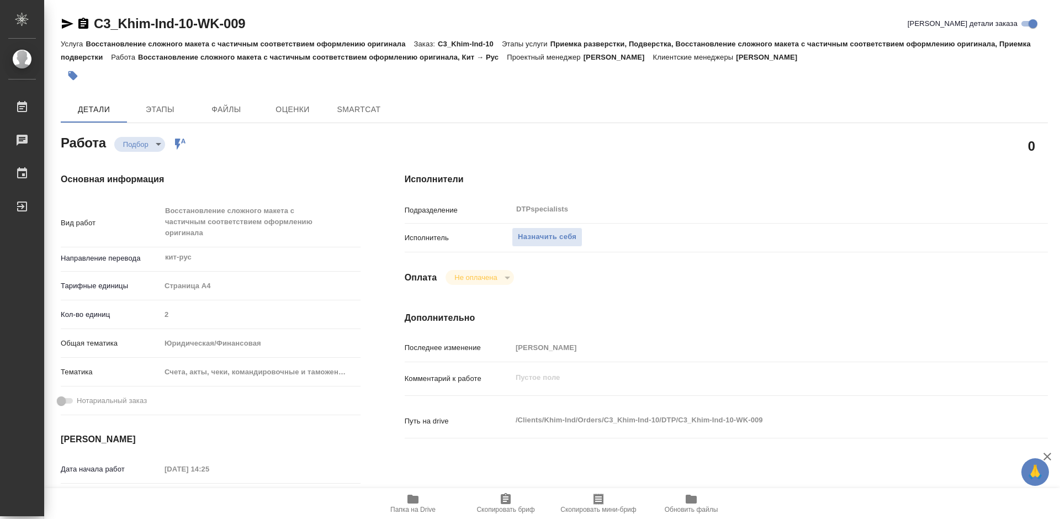 This screenshot has height=519, width=1060. What do you see at coordinates (124, 57) in the screenshot?
I see `p: Работа` at bounding box center [124, 57].